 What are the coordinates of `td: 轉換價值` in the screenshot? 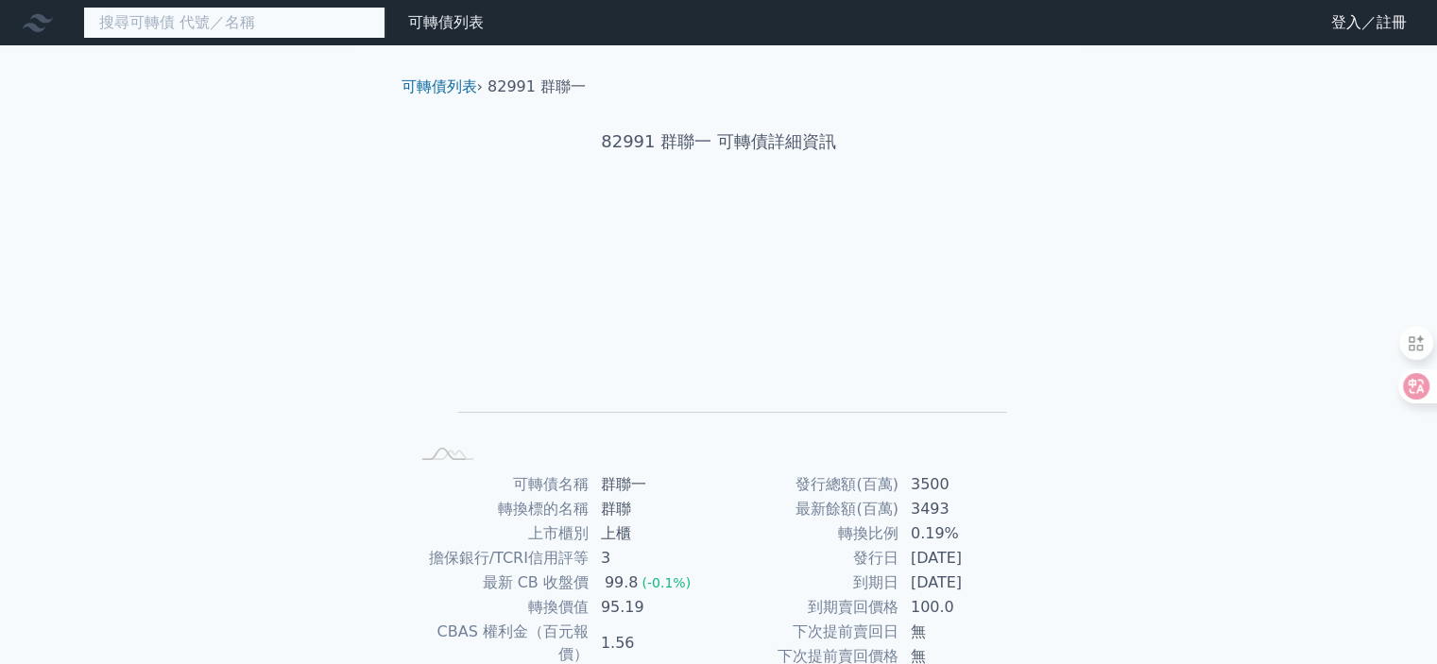 It's located at (499, 608).